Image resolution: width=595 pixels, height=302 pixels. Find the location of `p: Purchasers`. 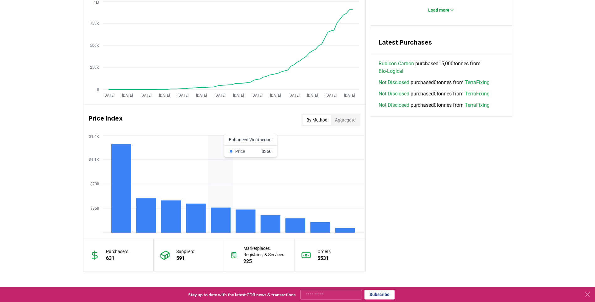

p: Purchasers is located at coordinates (117, 251).